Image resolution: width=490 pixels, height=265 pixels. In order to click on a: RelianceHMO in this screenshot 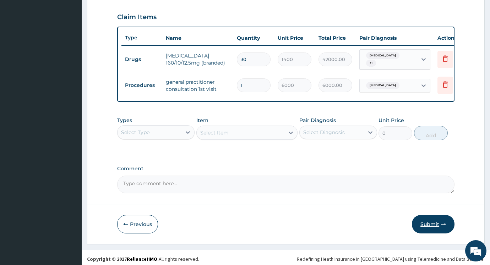, I will do `click(142, 259)`.